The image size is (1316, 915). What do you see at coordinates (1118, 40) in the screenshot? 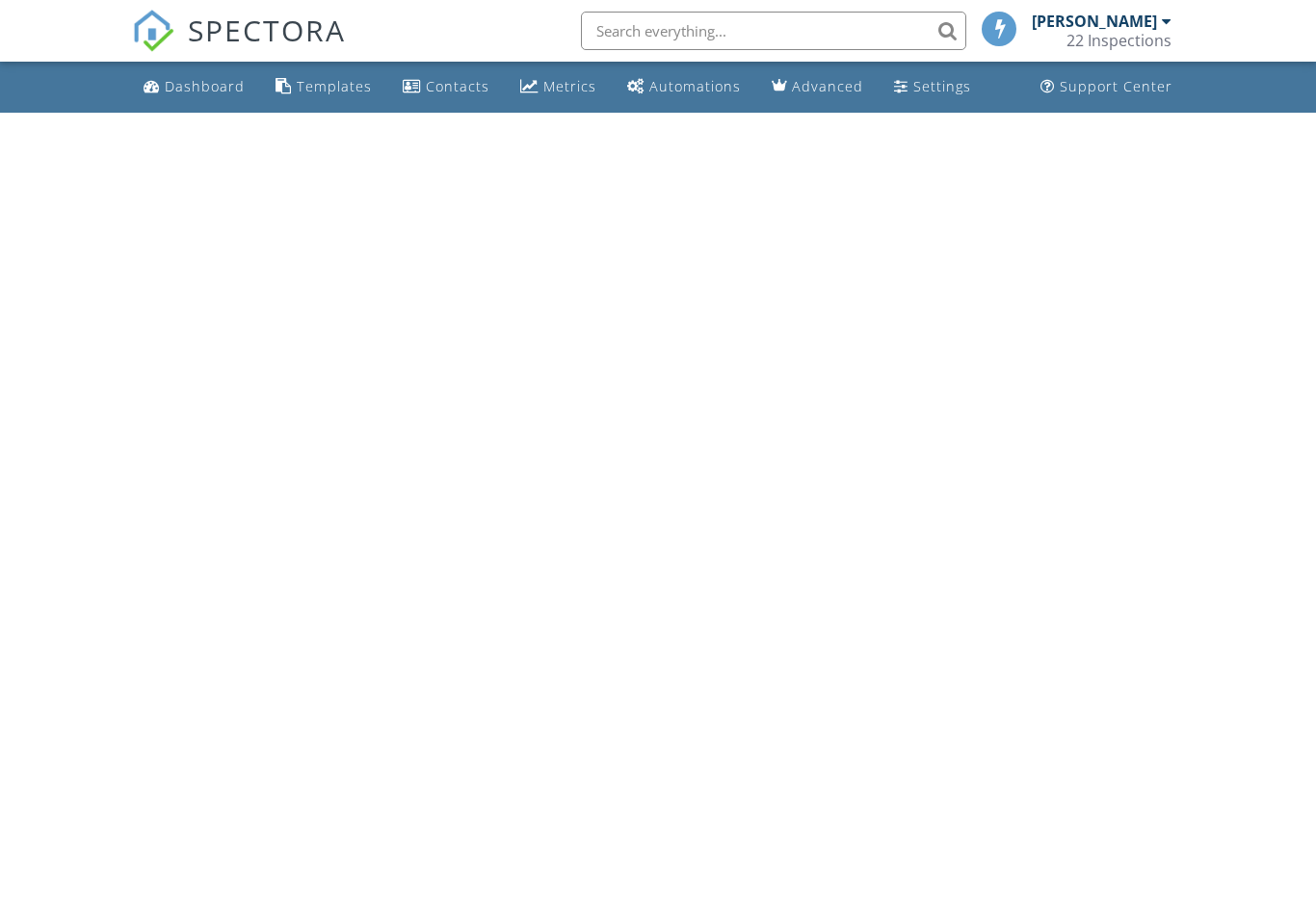
I see `div: 22 Inspections` at bounding box center [1118, 40].